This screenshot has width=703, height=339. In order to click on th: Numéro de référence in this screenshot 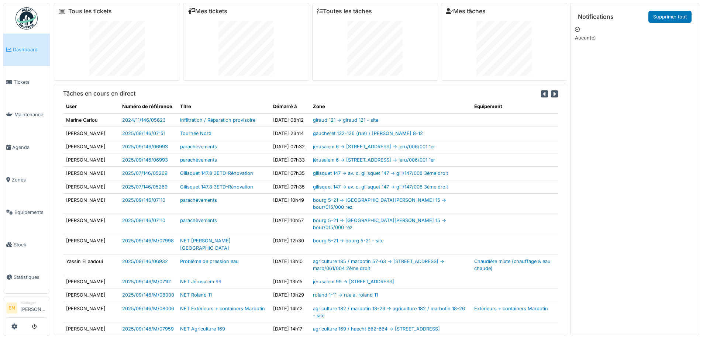, I will do `click(148, 107)`.